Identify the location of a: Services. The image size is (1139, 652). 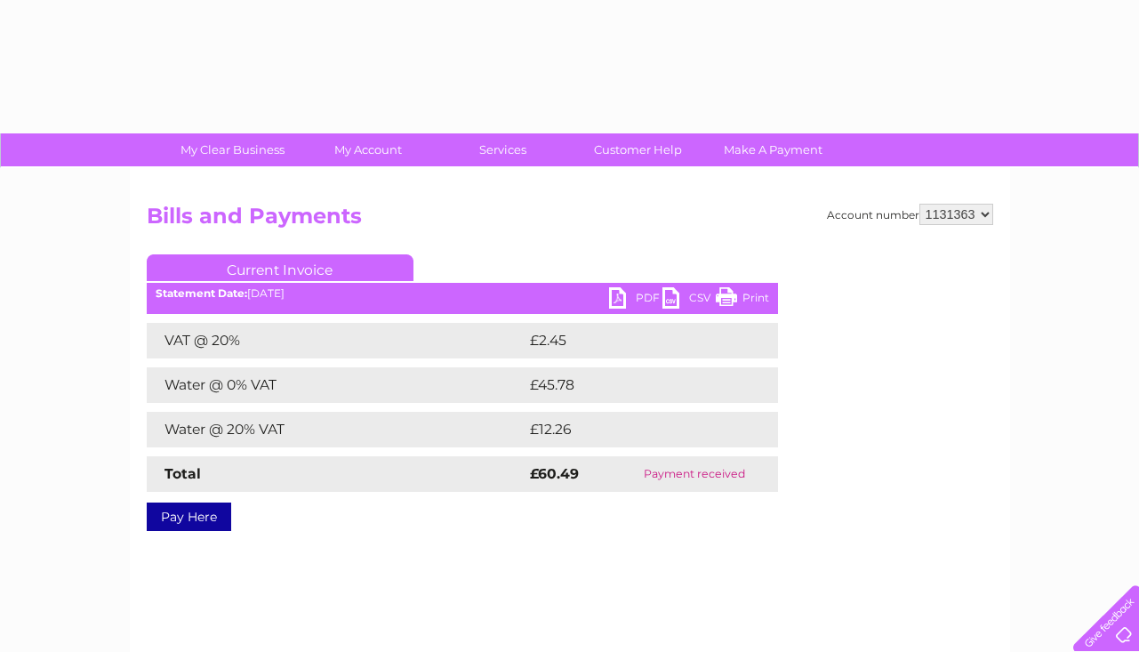
(502, 149).